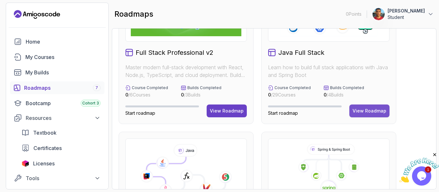  I want to click on h2: Full Stack Professional v2, so click(174, 53).